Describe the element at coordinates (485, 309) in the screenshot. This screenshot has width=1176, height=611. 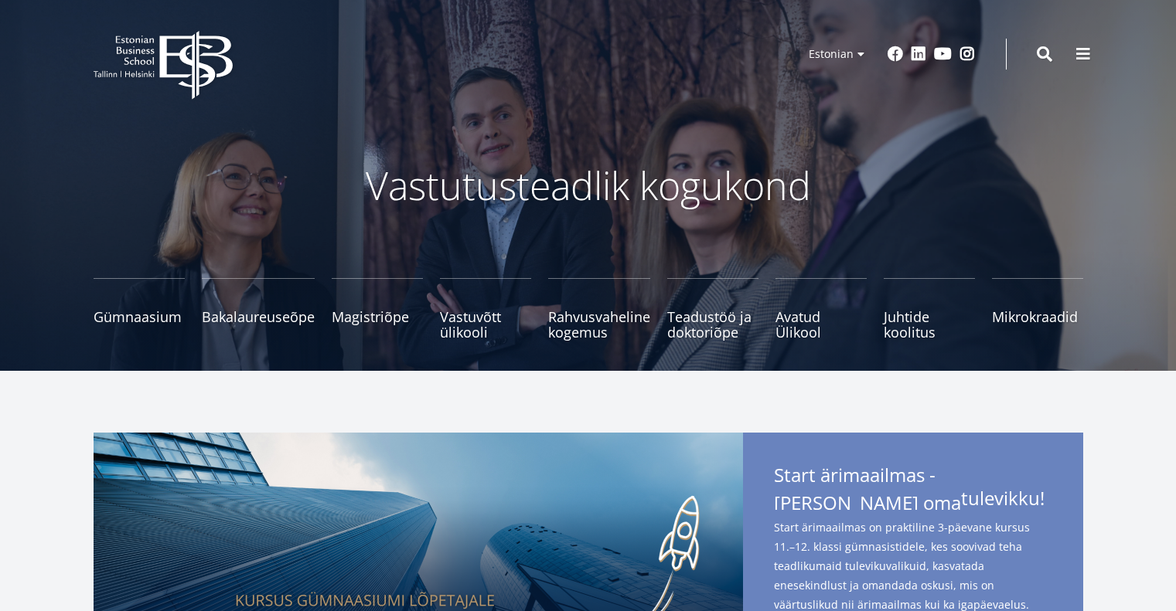
I see `a: Vastuvõtt ülikooli` at that location.